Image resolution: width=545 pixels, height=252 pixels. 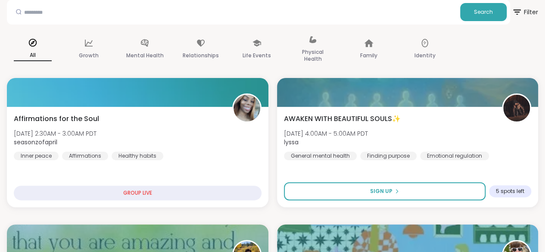 I want to click on p: Physical Health, so click(x=313, y=56).